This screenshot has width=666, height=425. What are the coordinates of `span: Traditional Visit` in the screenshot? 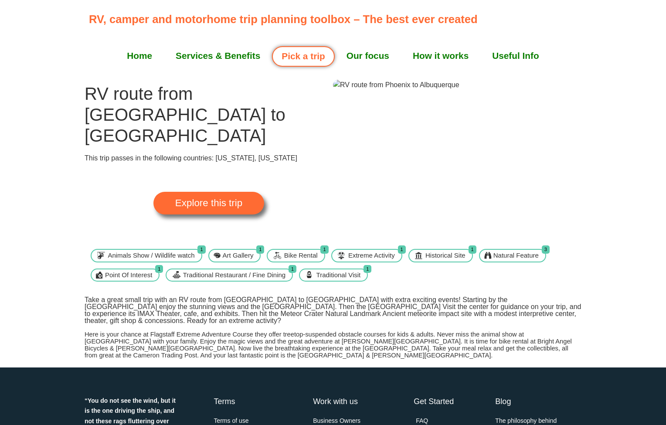 It's located at (339, 275).